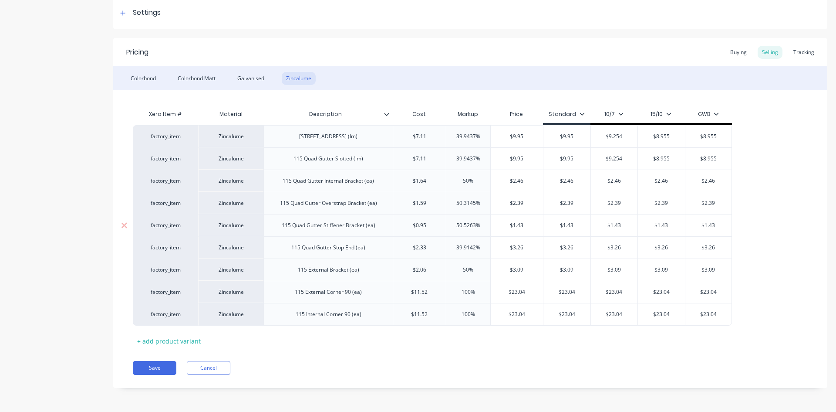  What do you see at coordinates (251, 78) in the screenshot?
I see `div: Galvanised` at bounding box center [251, 78].